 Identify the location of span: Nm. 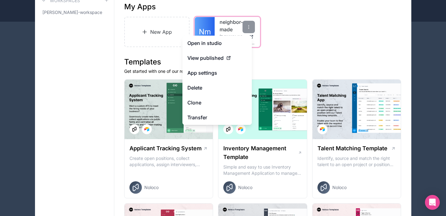
(205, 32).